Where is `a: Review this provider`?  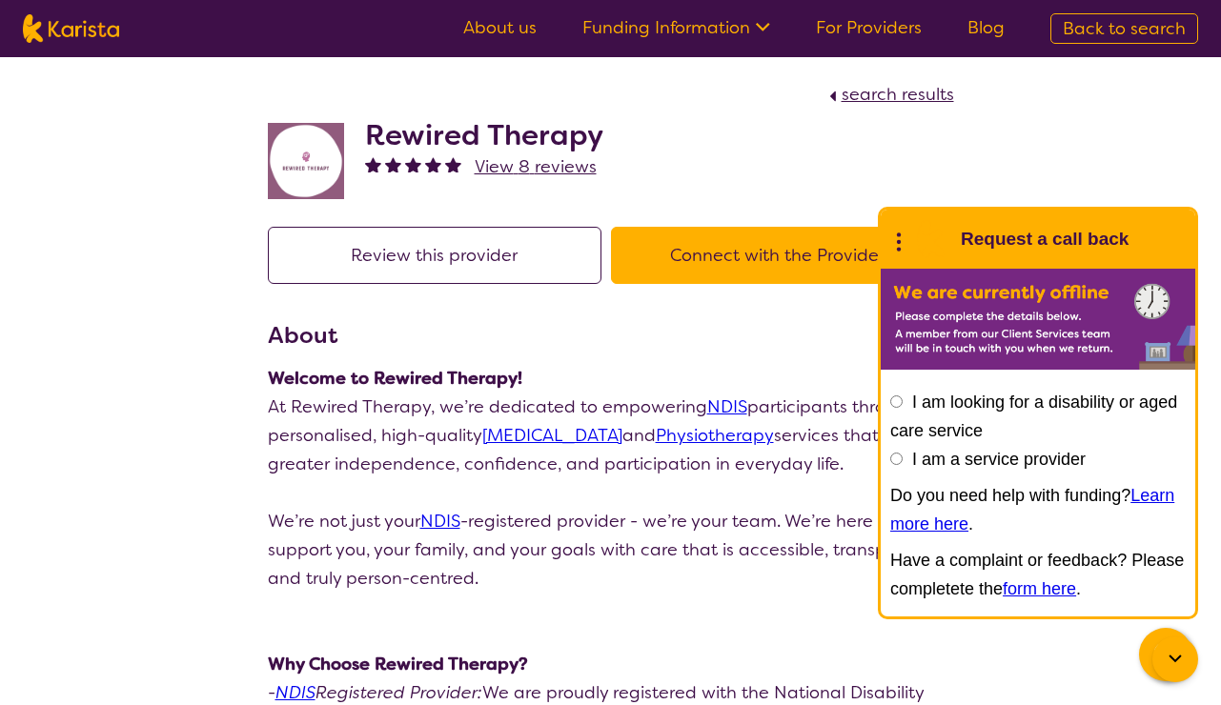
a: Review this provider is located at coordinates (440, 256).